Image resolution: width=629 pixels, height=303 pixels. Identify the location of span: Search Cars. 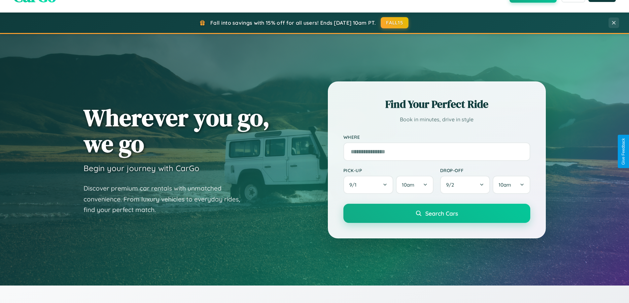
(441, 214).